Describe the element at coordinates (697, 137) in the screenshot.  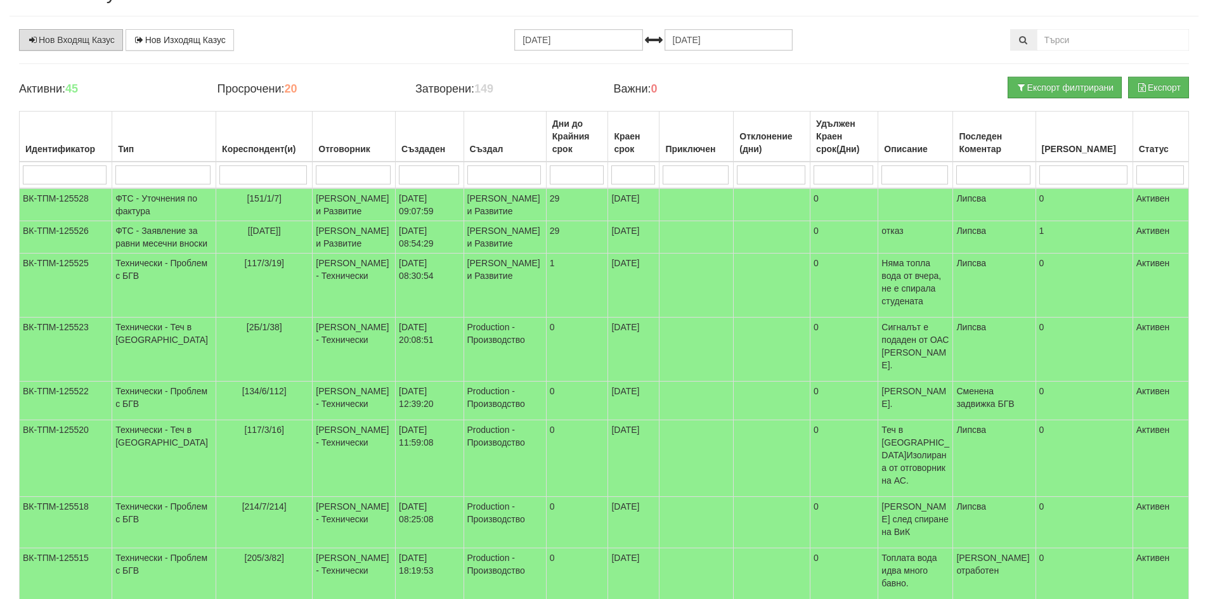
I see `th: Приключен: No sort applied, activate to apply an ascending sort` at that location.